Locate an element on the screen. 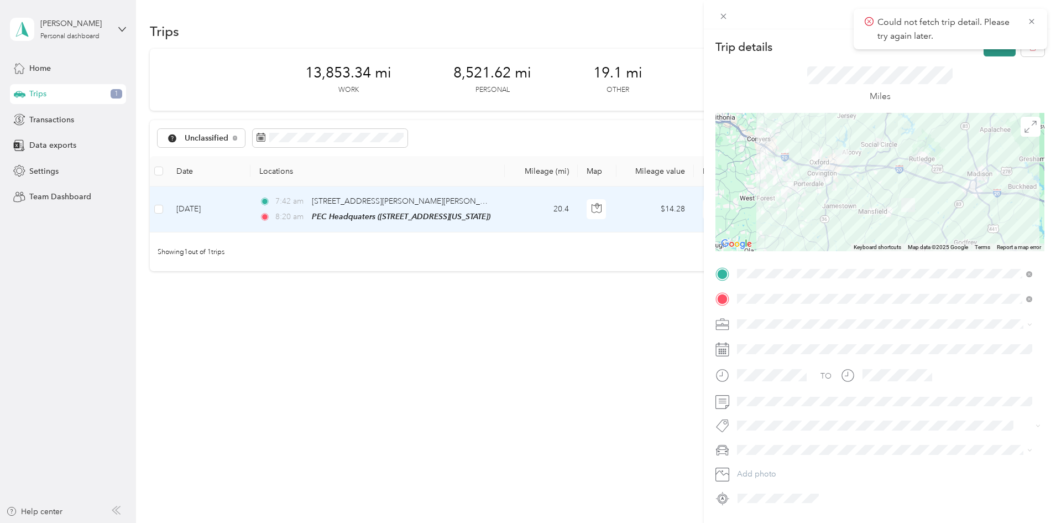 The width and height of the screenshot is (1056, 523). a: Open this area in Google Maps (opens a new window) is located at coordinates (737, 244).